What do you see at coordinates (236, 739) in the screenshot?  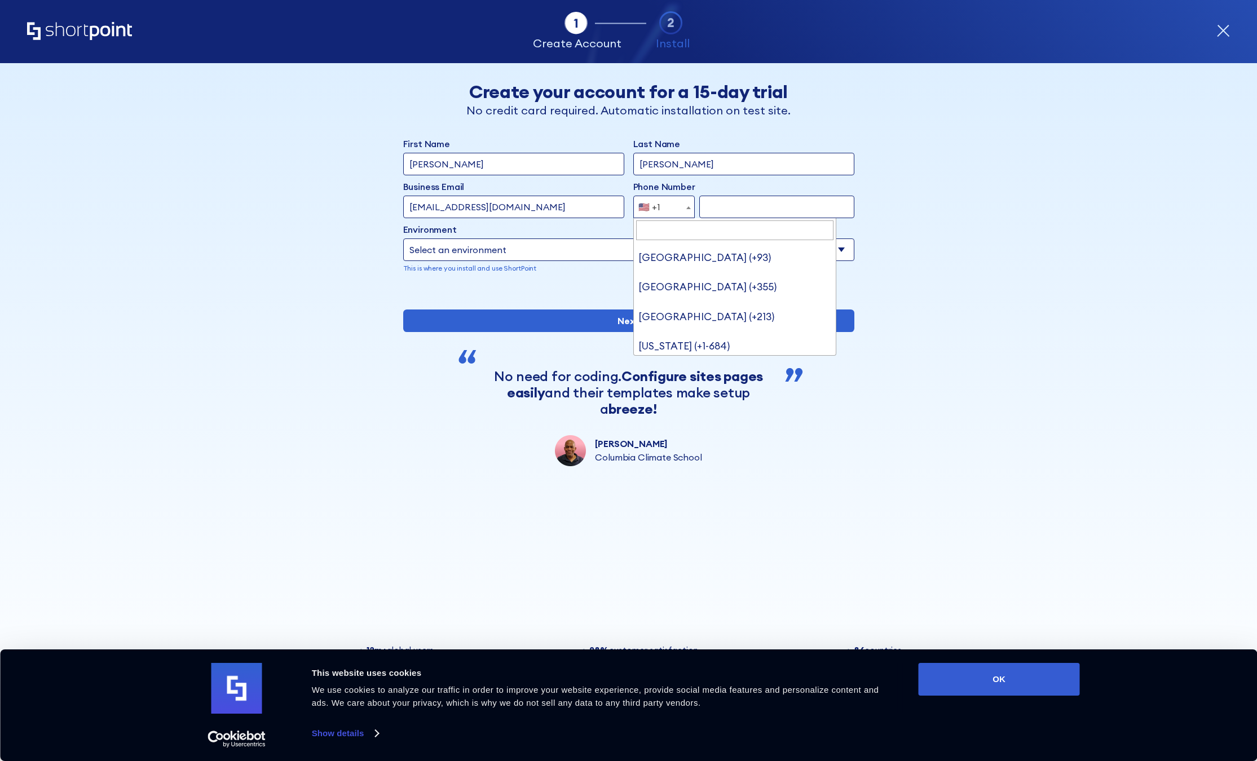 I see `a: Usercentrics Cookiebot - opens in a new window` at bounding box center [236, 739].